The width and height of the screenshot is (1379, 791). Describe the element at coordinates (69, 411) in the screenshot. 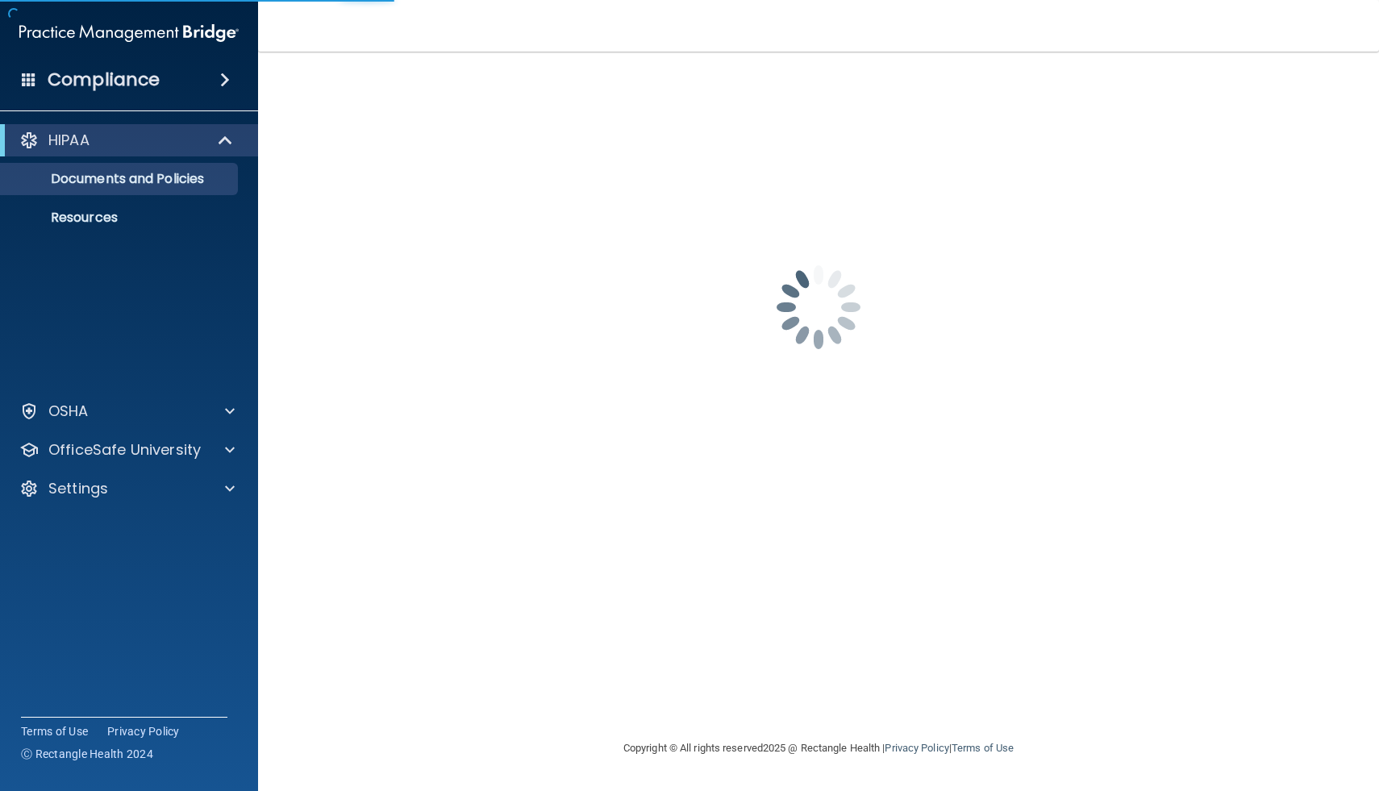

I see `p: OSHA` at that location.